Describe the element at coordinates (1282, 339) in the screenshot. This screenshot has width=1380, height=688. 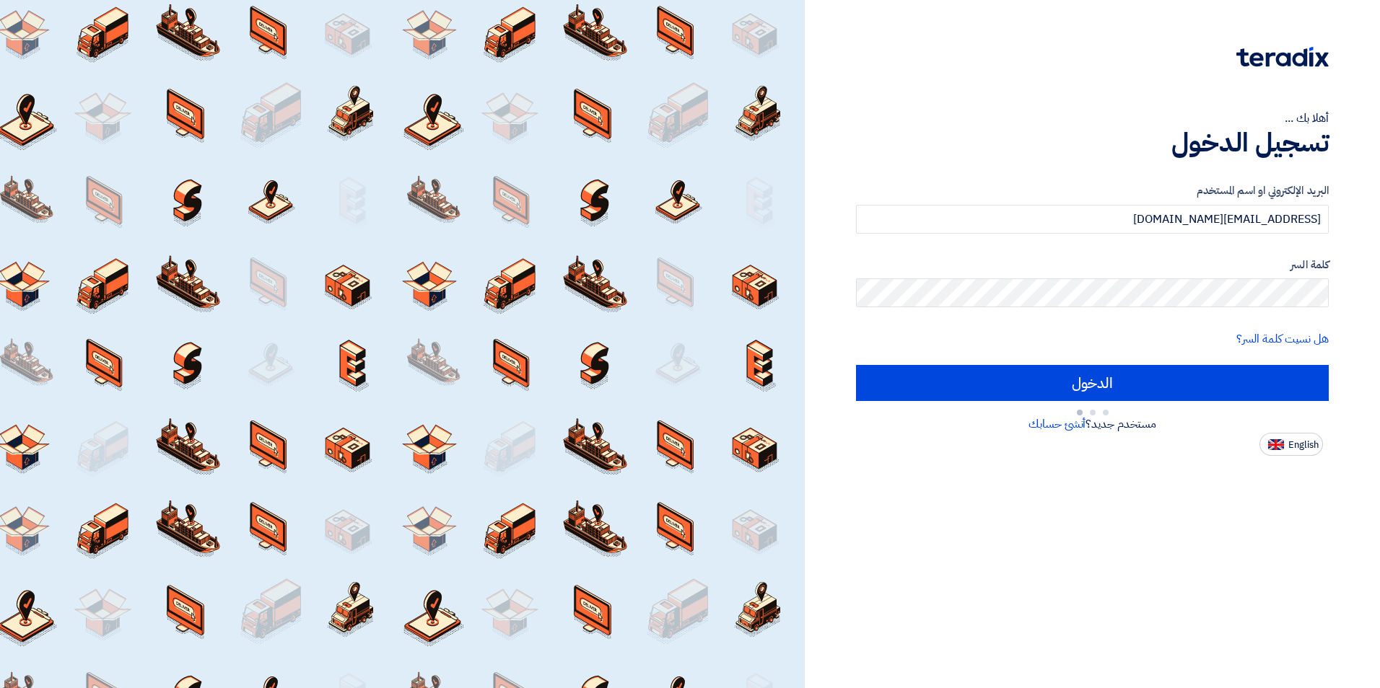
I see `a: هل نسيت كلمة السر؟` at that location.